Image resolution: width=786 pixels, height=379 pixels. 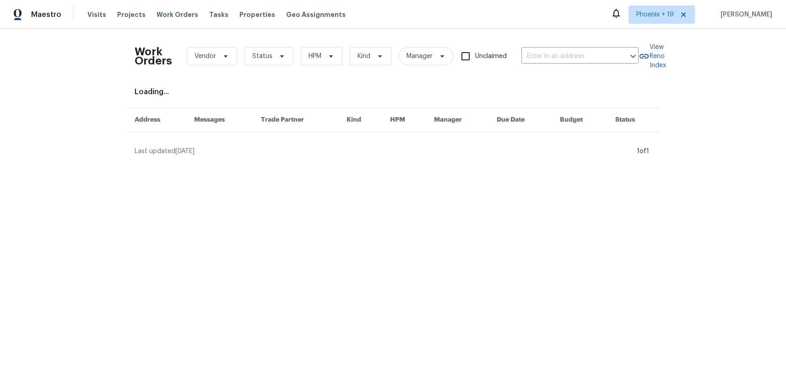 What do you see at coordinates (315, 56) in the screenshot?
I see `span: HPM` at bounding box center [315, 56].